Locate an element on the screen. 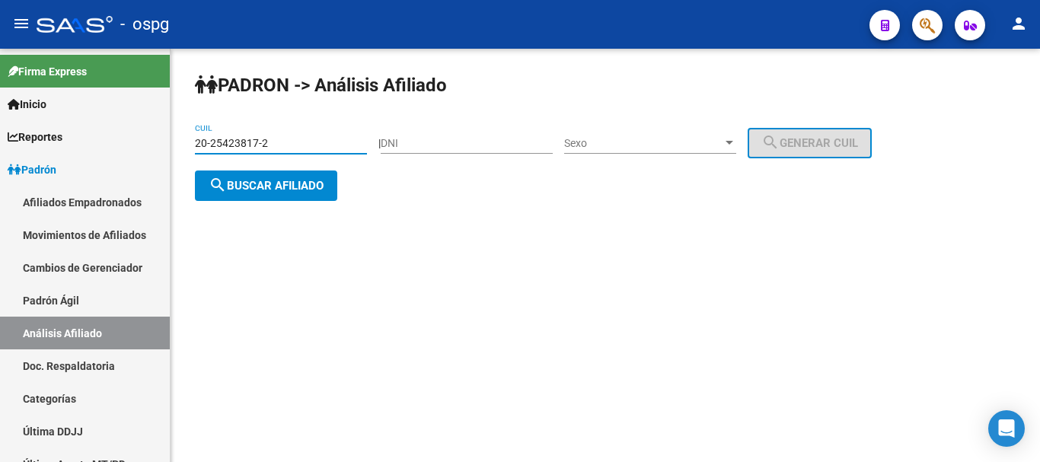  mat-icon: person is located at coordinates (1018, 24).